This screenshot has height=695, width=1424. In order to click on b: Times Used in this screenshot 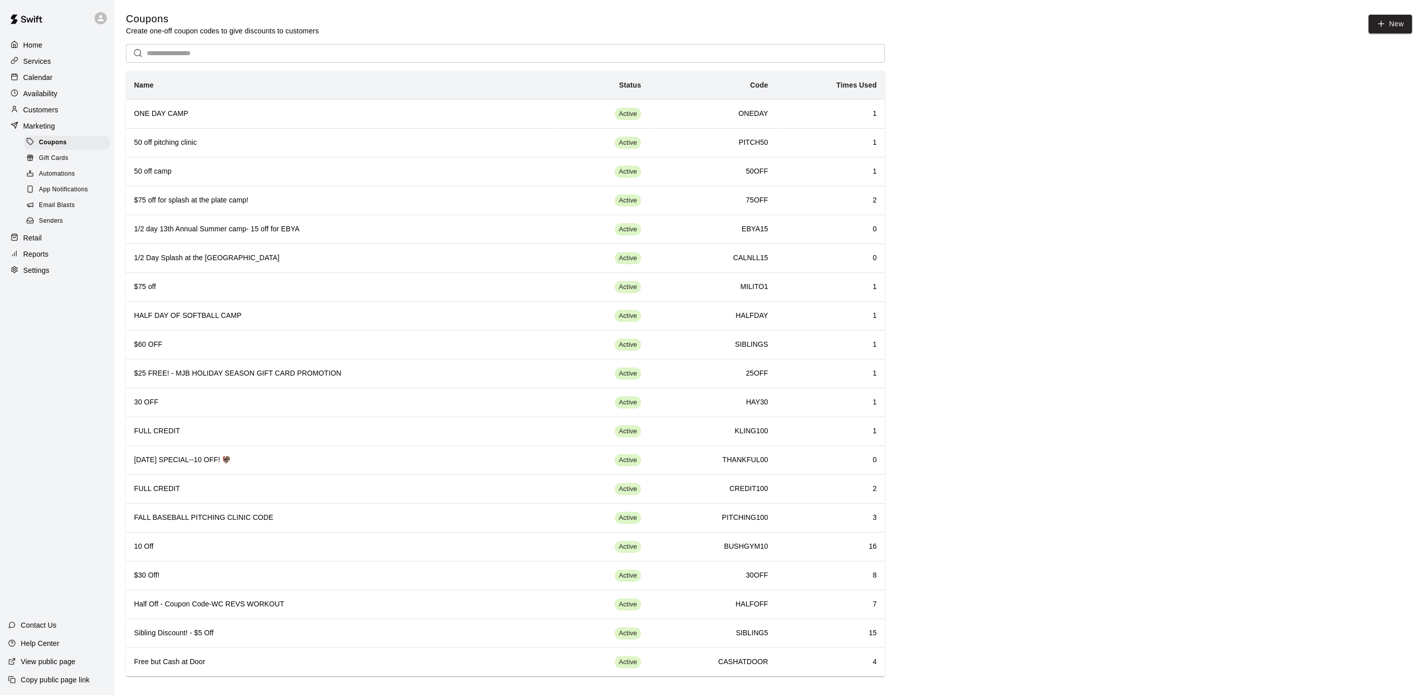, I will do `click(857, 85)`.